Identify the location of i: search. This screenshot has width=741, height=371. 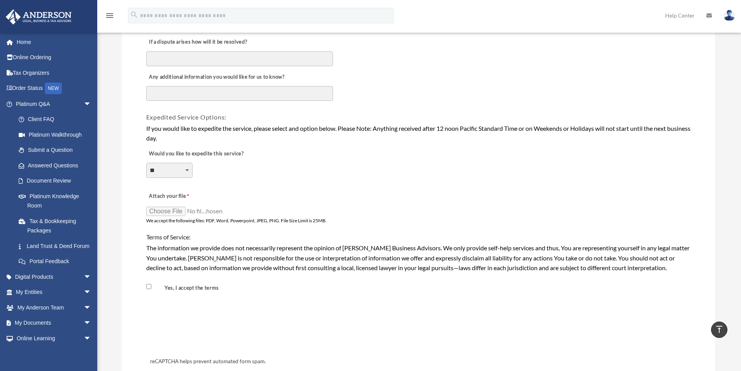
(134, 15).